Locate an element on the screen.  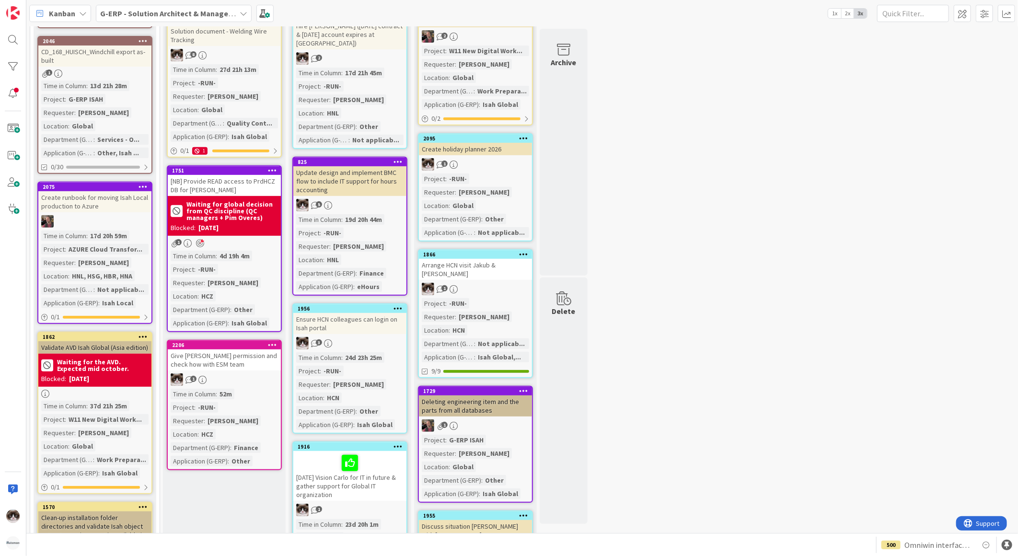
div: 1916 is located at coordinates (350, 446).